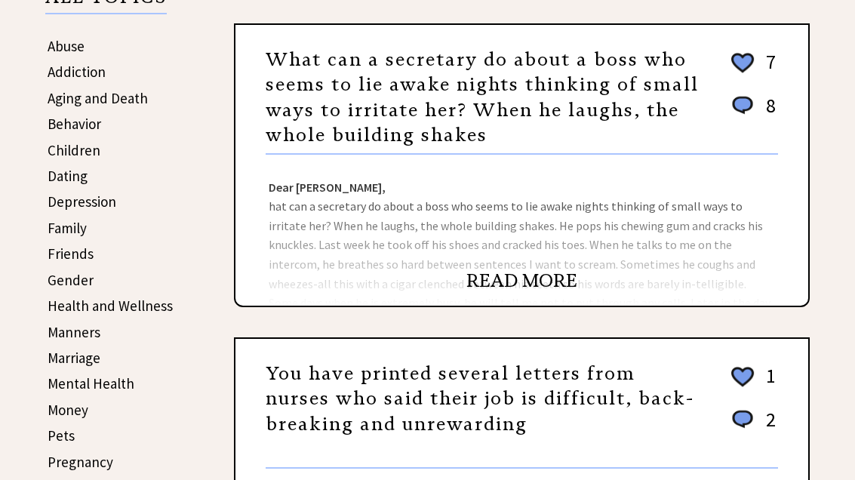  I want to click on td: 2, so click(767, 426).